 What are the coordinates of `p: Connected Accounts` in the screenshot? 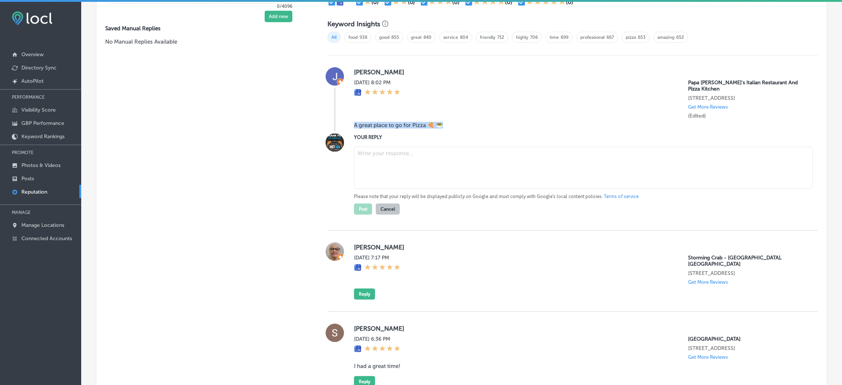 It's located at (47, 238).